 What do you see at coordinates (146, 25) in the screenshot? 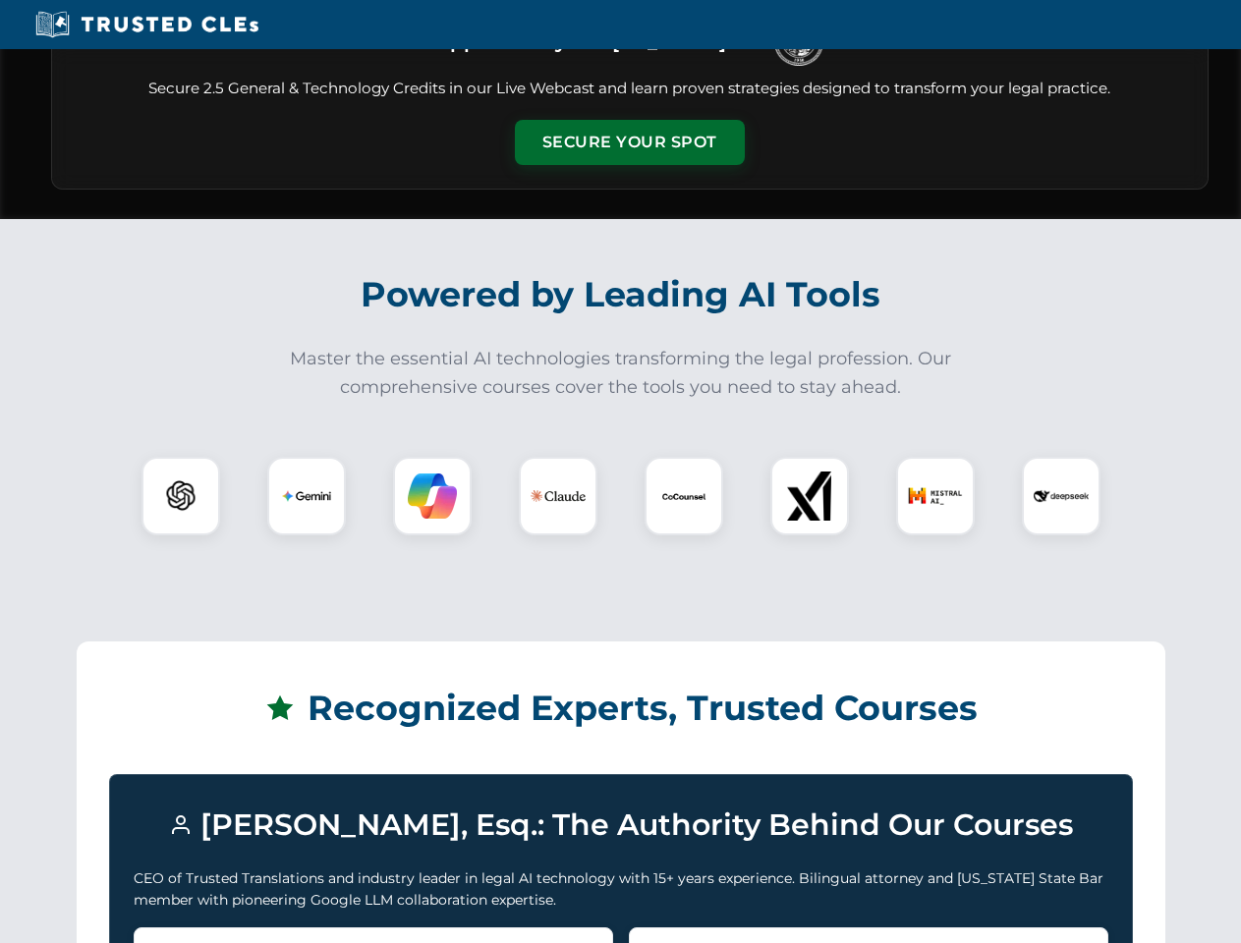
I see `img: Trusted CLEs` at bounding box center [146, 25].